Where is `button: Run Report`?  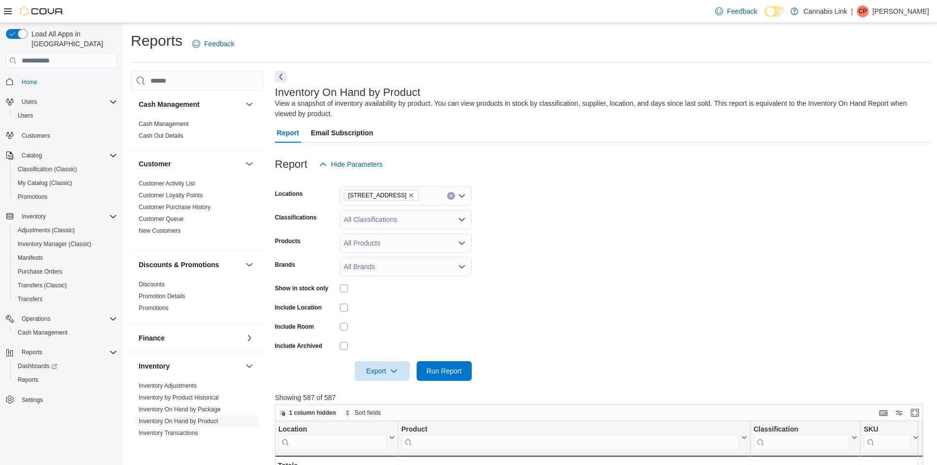 button: Run Report is located at coordinates (444, 371).